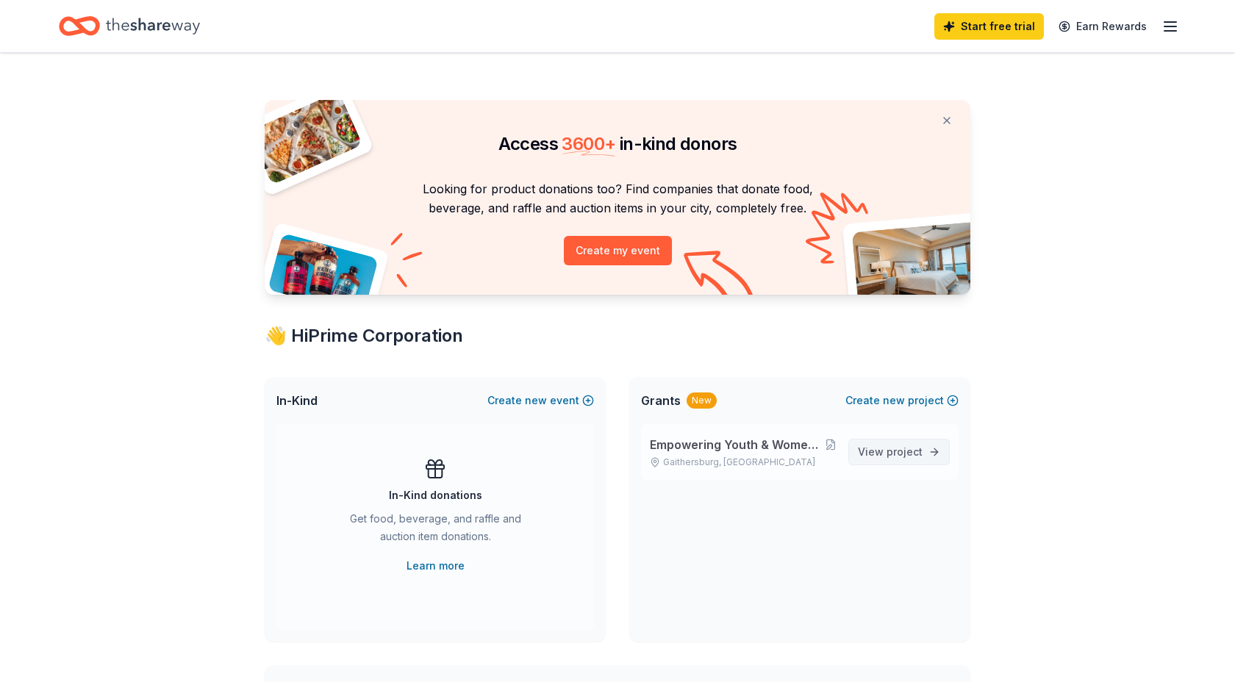  I want to click on span: Grants, so click(661, 401).